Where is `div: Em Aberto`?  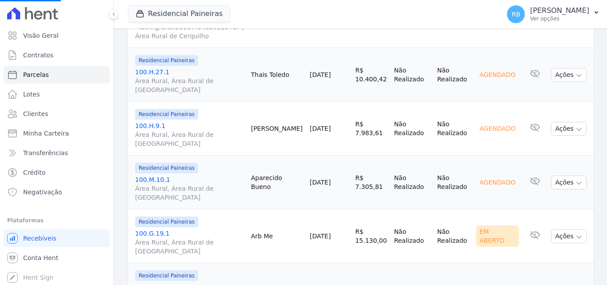 div: Em Aberto is located at coordinates (497, 236).